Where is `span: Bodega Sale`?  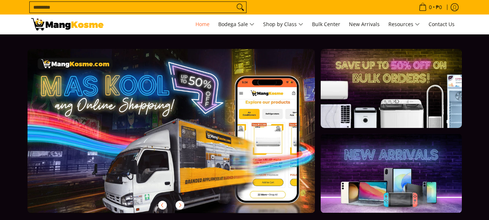 span: Bodega Sale is located at coordinates (237, 24).